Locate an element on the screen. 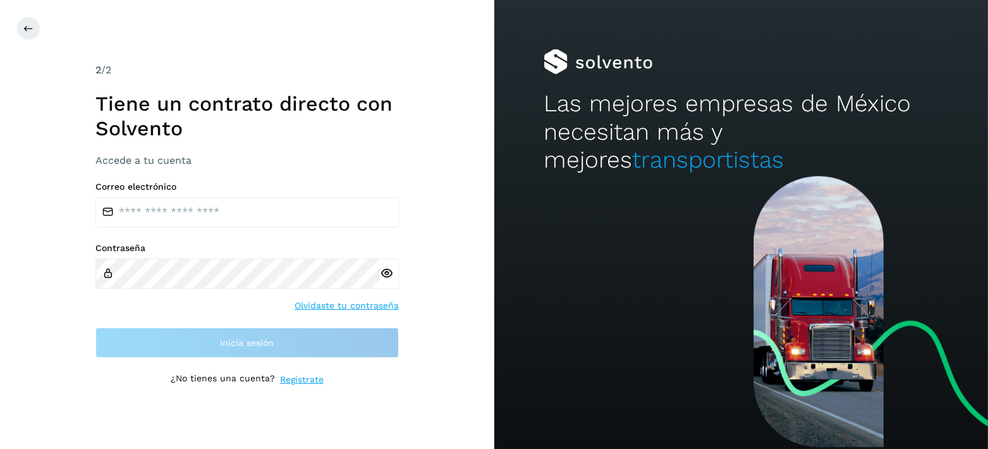 The height and width of the screenshot is (449, 988). span: transportistas is located at coordinates (708, 159).